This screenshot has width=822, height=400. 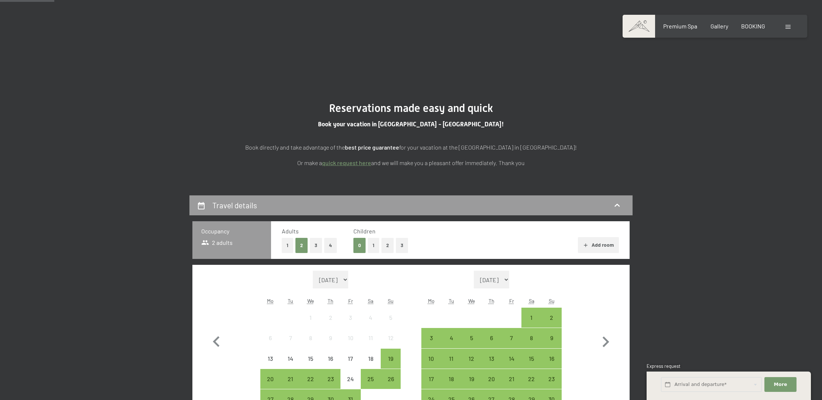 I want to click on div: 26, so click(x=391, y=385).